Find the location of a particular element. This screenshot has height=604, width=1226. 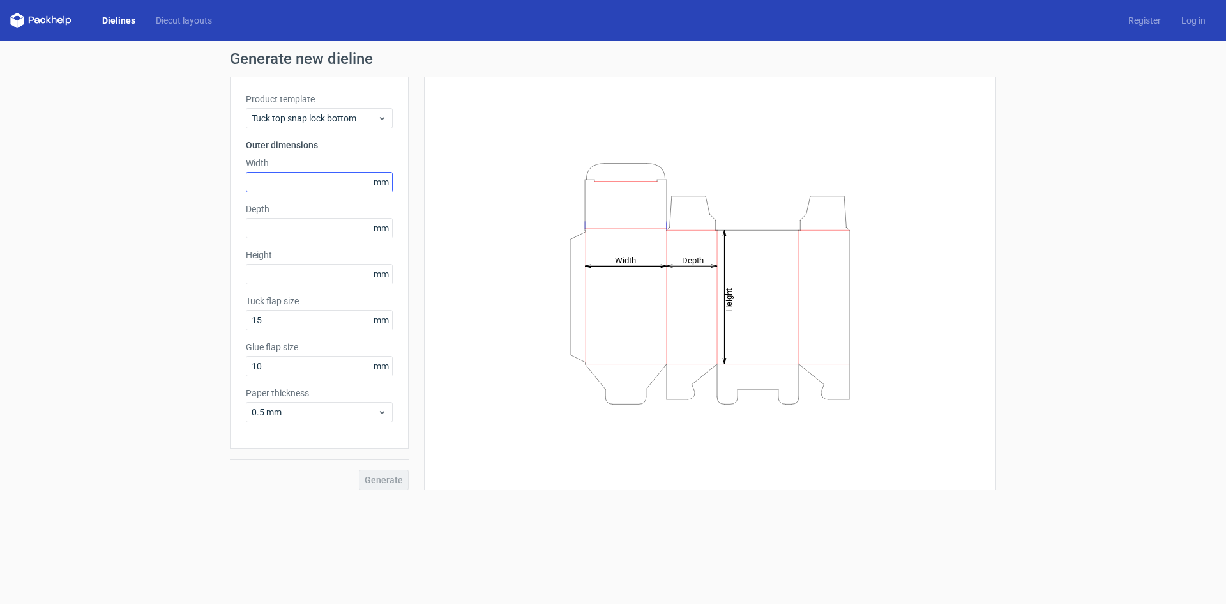

a: Dielines is located at coordinates (119, 20).